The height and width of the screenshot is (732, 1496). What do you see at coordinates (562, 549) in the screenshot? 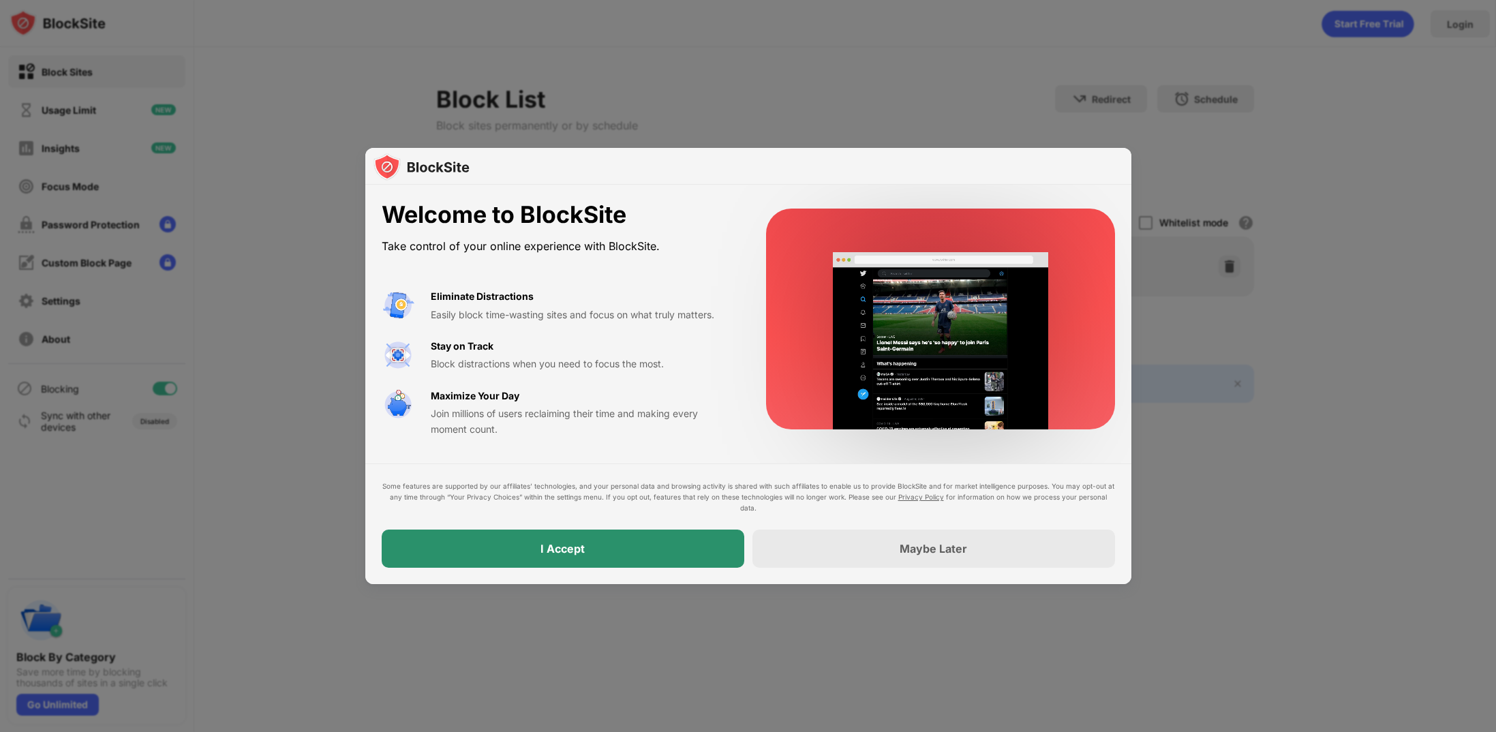
I see `div: I Accept` at bounding box center [562, 549].